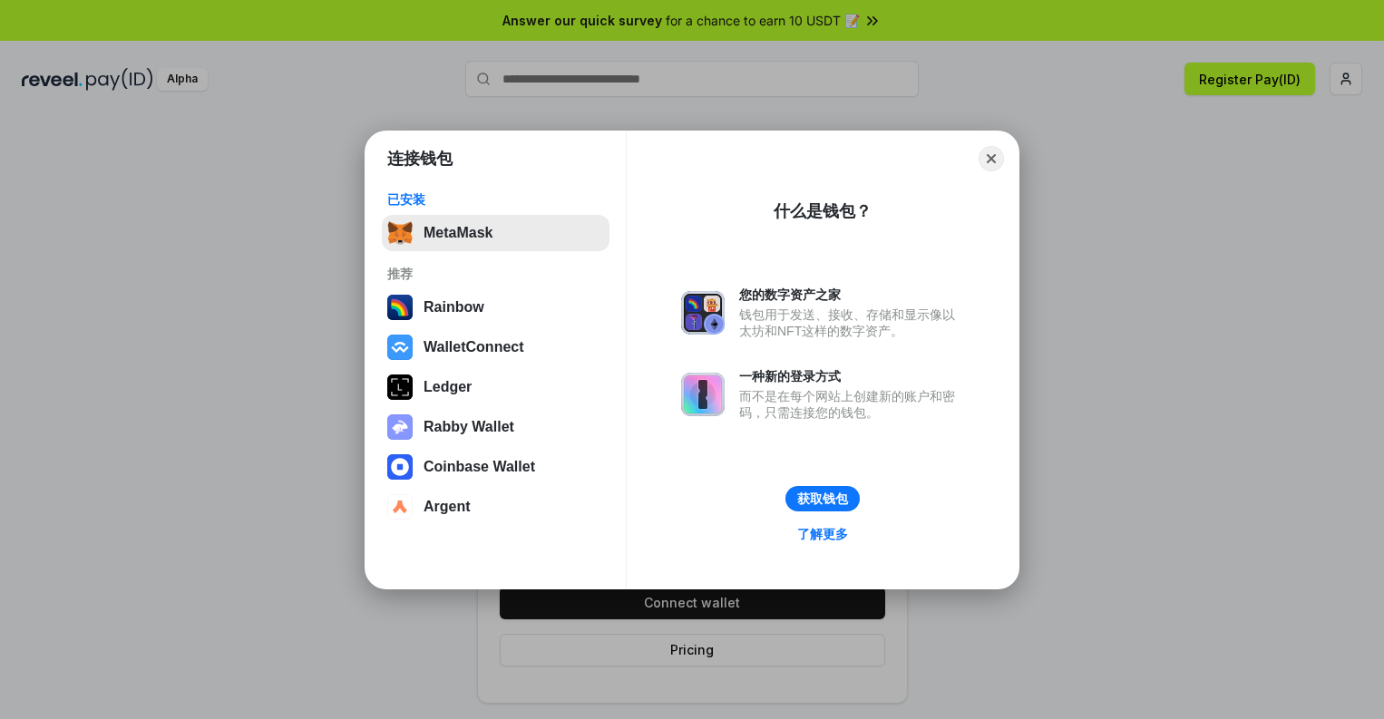 The width and height of the screenshot is (1384, 719). I want to click on div: Rainbow, so click(453, 307).